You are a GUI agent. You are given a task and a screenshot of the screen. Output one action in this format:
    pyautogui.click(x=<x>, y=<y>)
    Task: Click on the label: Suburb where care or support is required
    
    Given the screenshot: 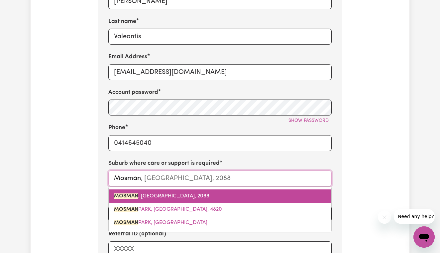 What is the action you would take?
    pyautogui.click(x=164, y=163)
    